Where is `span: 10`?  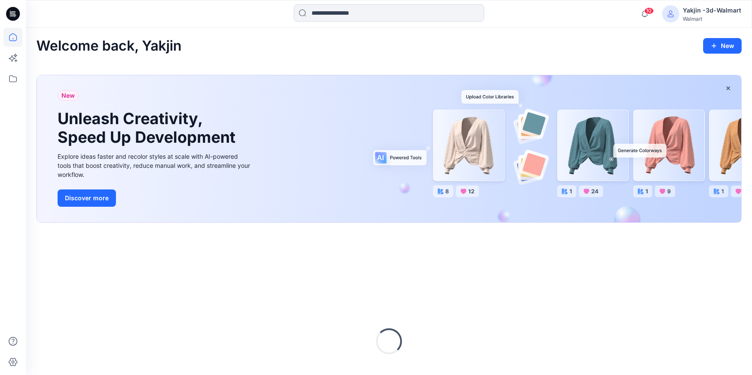
span: 10 is located at coordinates (649, 11).